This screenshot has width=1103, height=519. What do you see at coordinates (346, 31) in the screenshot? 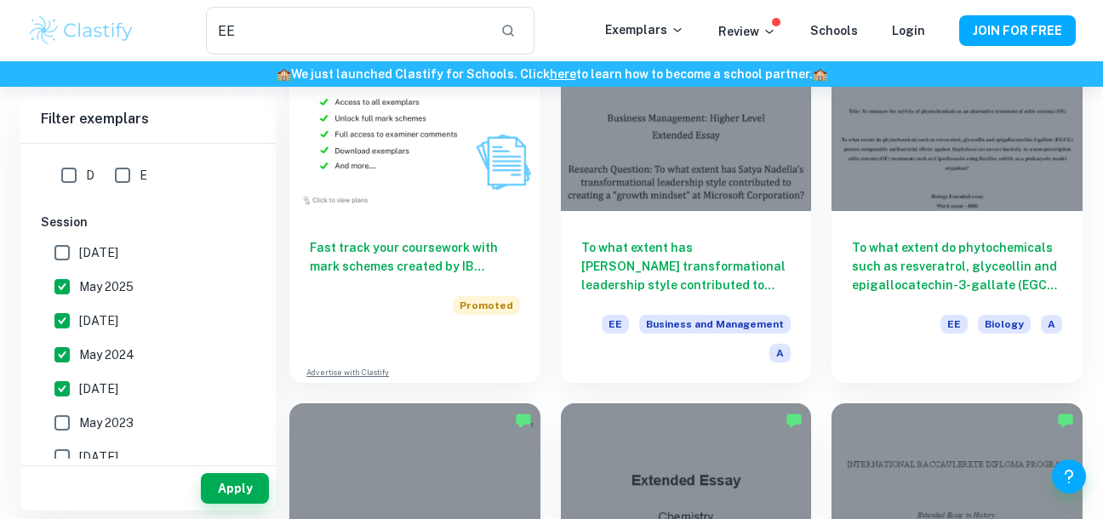
I see `input: Search for any exemplars...` at bounding box center [346, 31].